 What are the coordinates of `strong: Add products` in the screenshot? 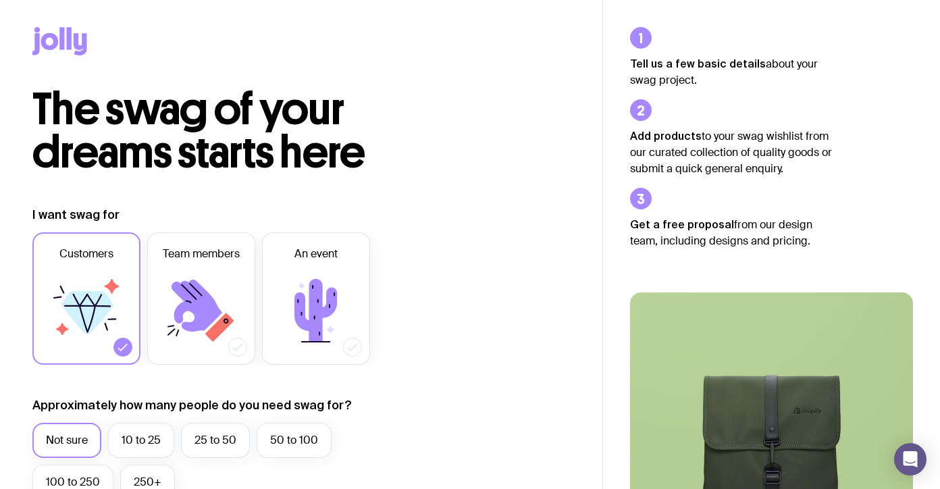 It's located at (666, 136).